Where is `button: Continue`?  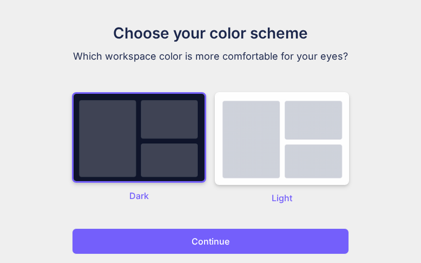
button: Continue is located at coordinates (211, 241).